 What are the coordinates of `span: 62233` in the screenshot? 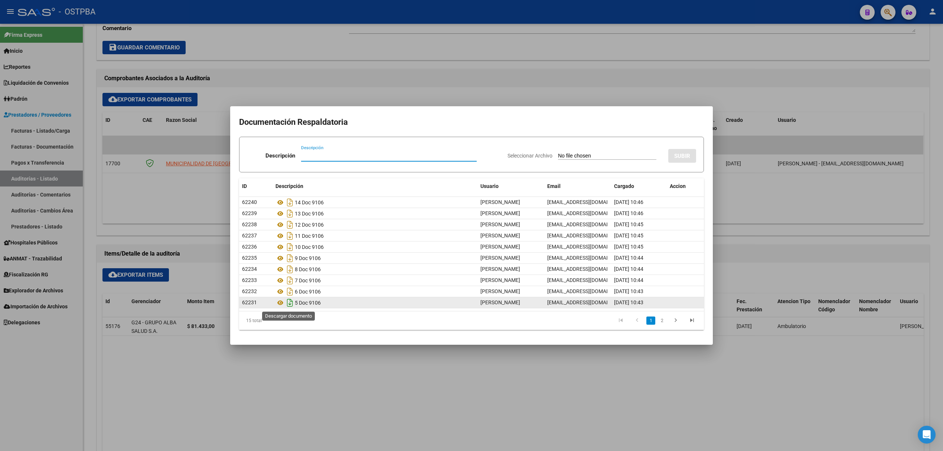 It's located at (249, 280).